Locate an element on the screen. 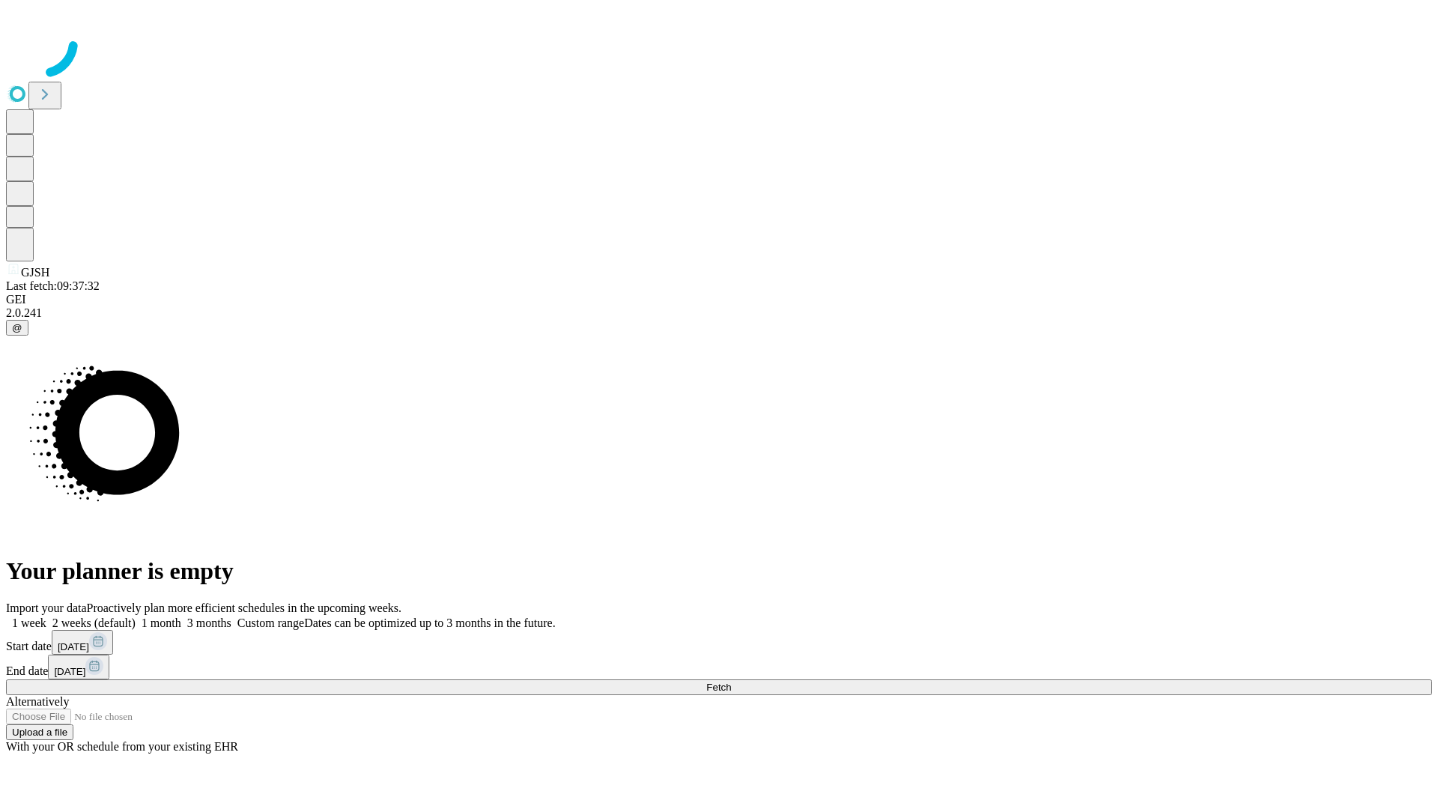  div: 2.0.241 is located at coordinates (719, 313).